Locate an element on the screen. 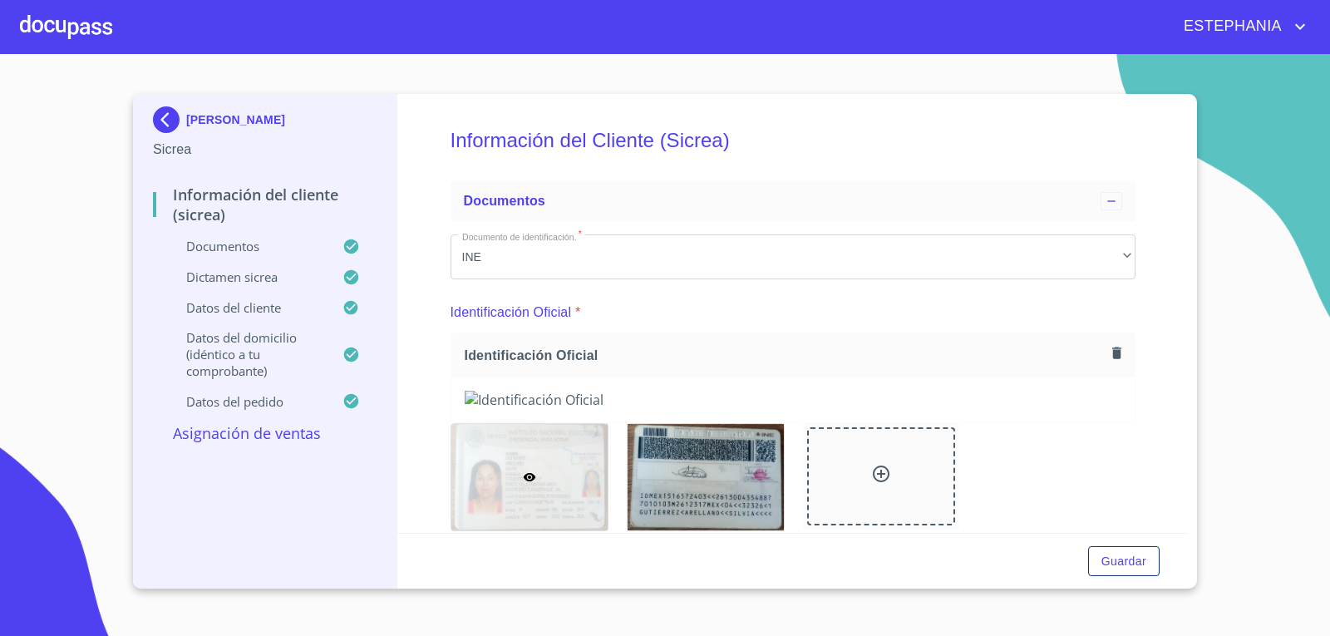 This screenshot has height=636, width=1330. p: Datos del pedido is located at coordinates (248, 401).